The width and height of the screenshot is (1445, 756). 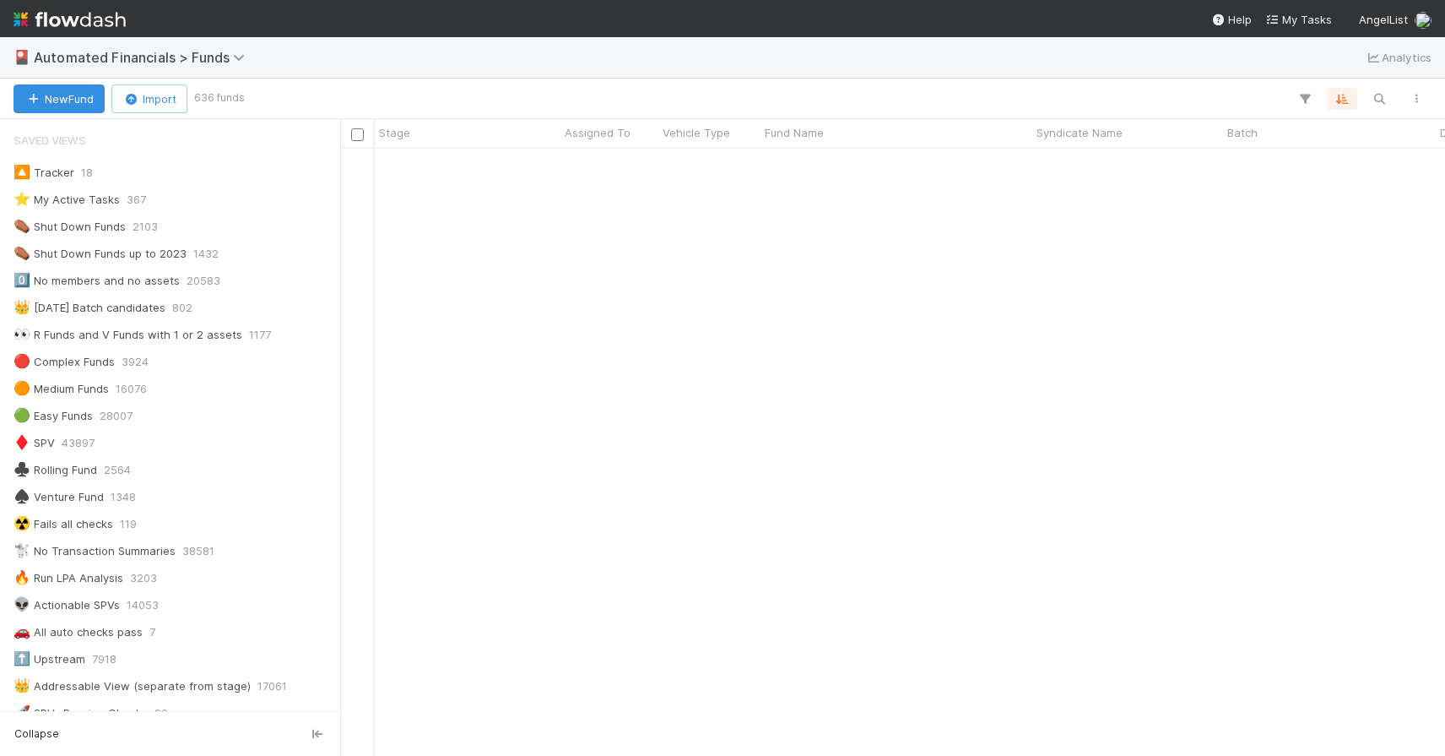 I want to click on div: Complex Funds, so click(x=64, y=361).